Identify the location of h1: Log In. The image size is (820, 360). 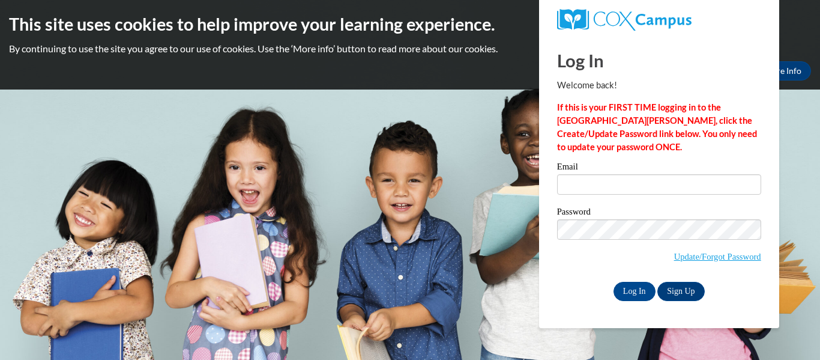
(659, 60).